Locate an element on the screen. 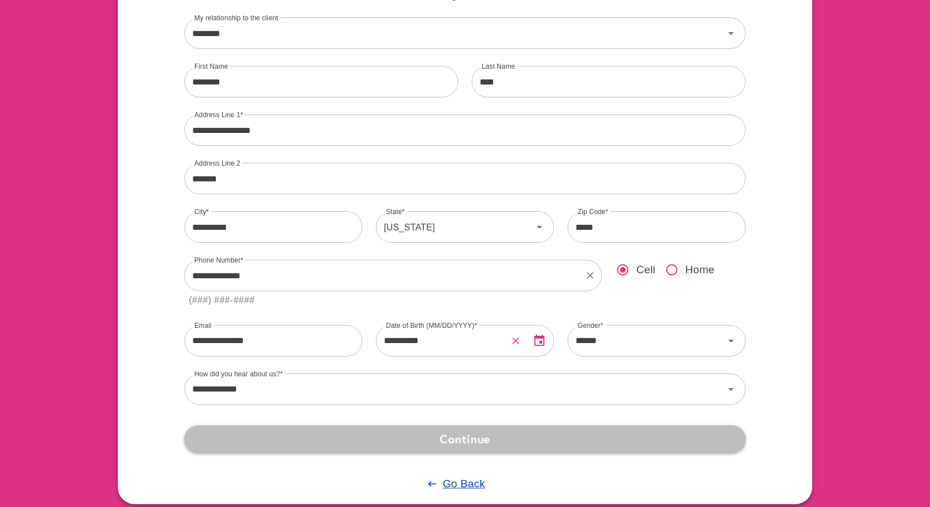 This screenshot has height=507, width=930. button: Continue is located at coordinates (465, 439).